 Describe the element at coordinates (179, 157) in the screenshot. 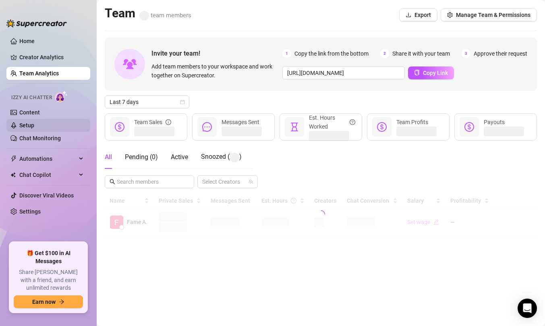

I see `span: Active` at that location.